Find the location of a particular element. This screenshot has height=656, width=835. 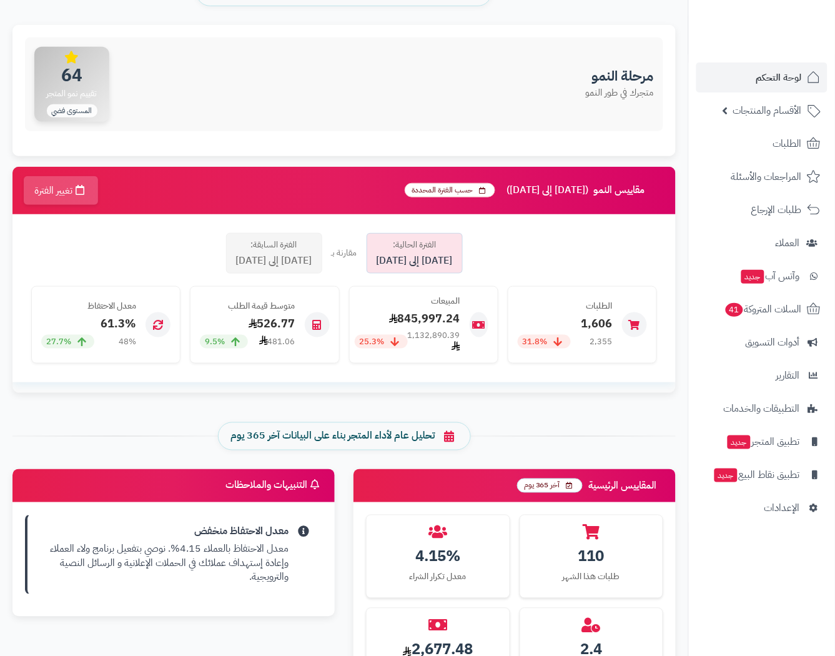

a: السلات المتروكة41 is located at coordinates (762, 309).